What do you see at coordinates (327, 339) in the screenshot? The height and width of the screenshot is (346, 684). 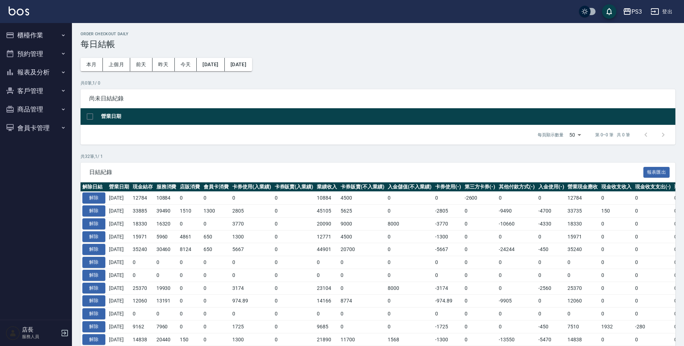 I see `td: 21890` at bounding box center [327, 339].